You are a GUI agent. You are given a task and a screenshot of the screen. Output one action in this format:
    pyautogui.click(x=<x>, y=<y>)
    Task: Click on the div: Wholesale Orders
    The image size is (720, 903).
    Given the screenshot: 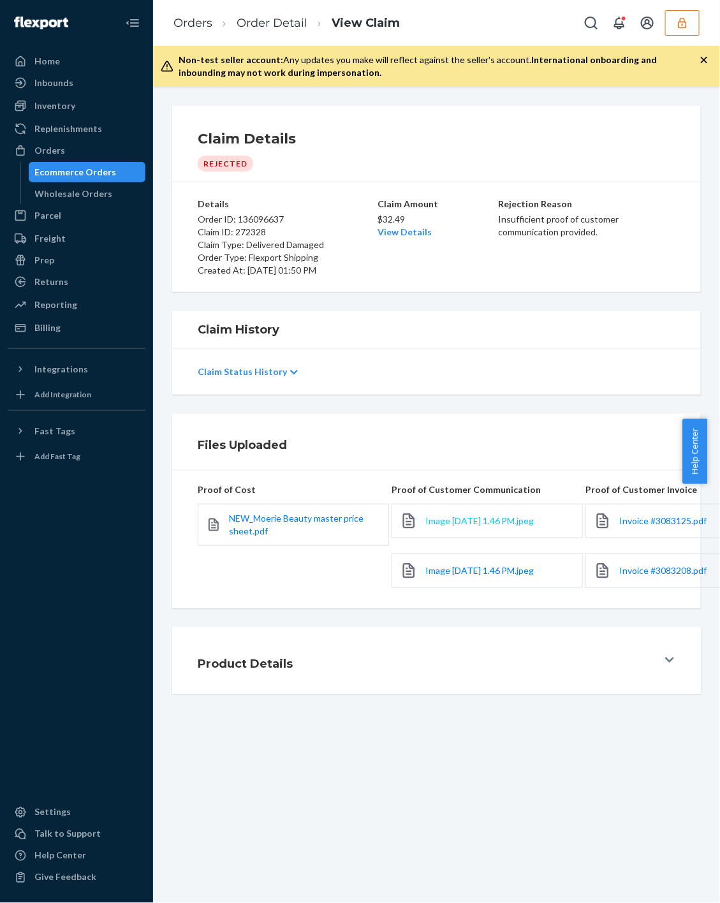 What is the action you would take?
    pyautogui.click(x=74, y=194)
    